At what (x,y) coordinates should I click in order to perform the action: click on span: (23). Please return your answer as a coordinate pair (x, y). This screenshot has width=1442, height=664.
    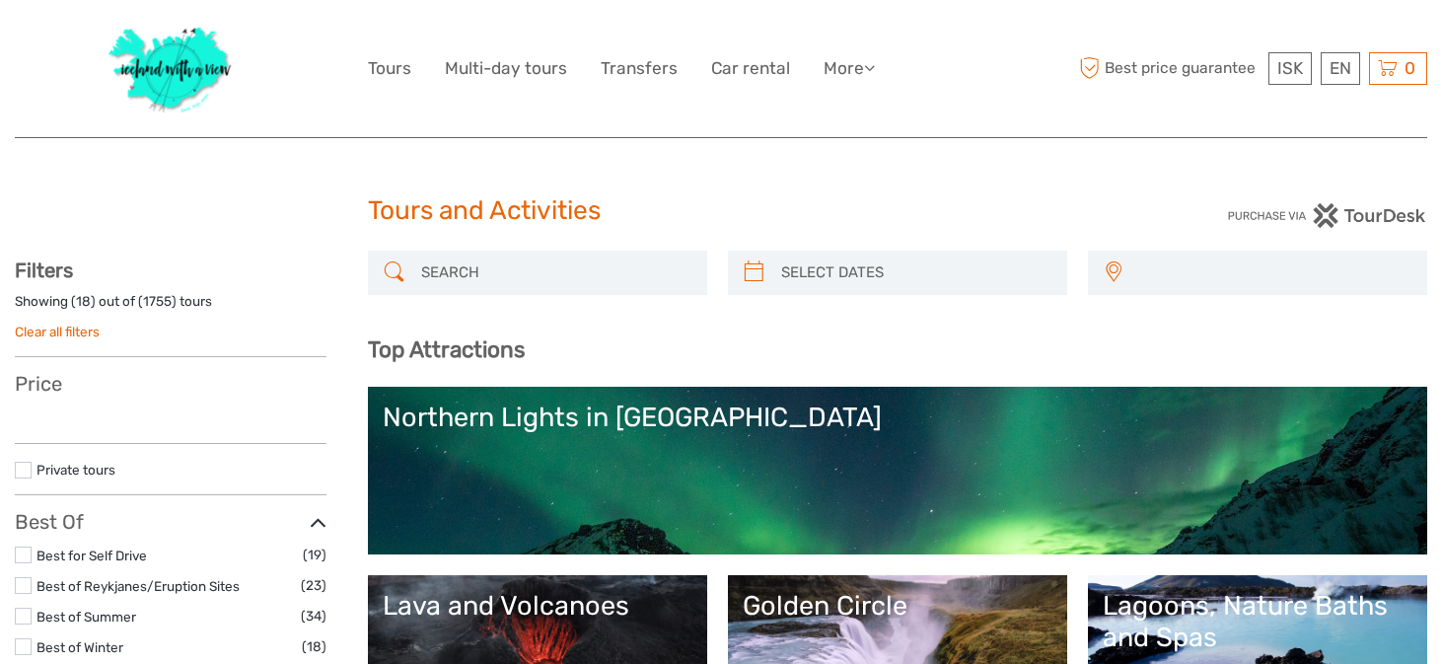
    Looking at the image, I should click on (314, 585).